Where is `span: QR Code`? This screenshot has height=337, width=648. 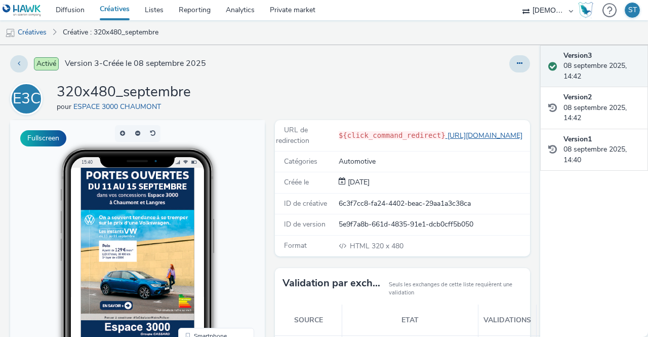 span: QR Code is located at coordinates (196, 240).